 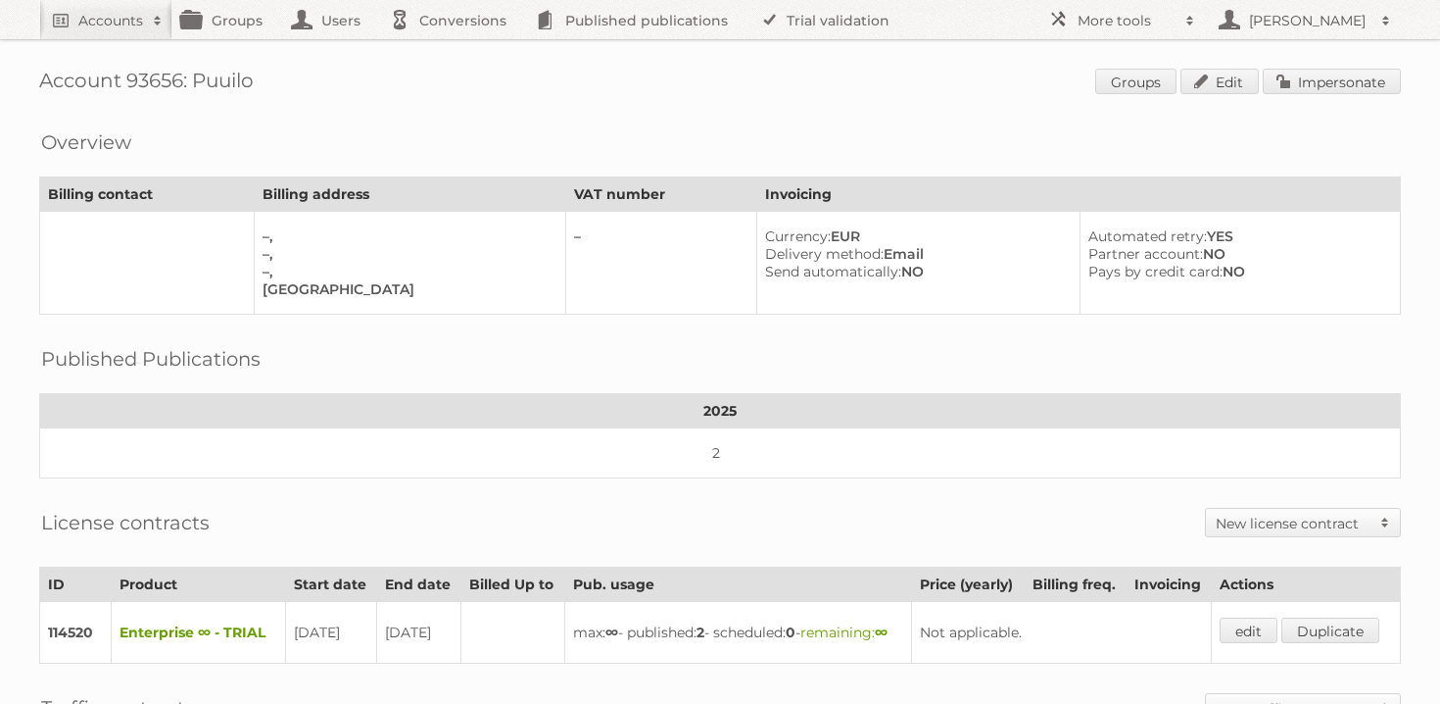 I want to click on h2: Accounts, so click(x=111, y=21).